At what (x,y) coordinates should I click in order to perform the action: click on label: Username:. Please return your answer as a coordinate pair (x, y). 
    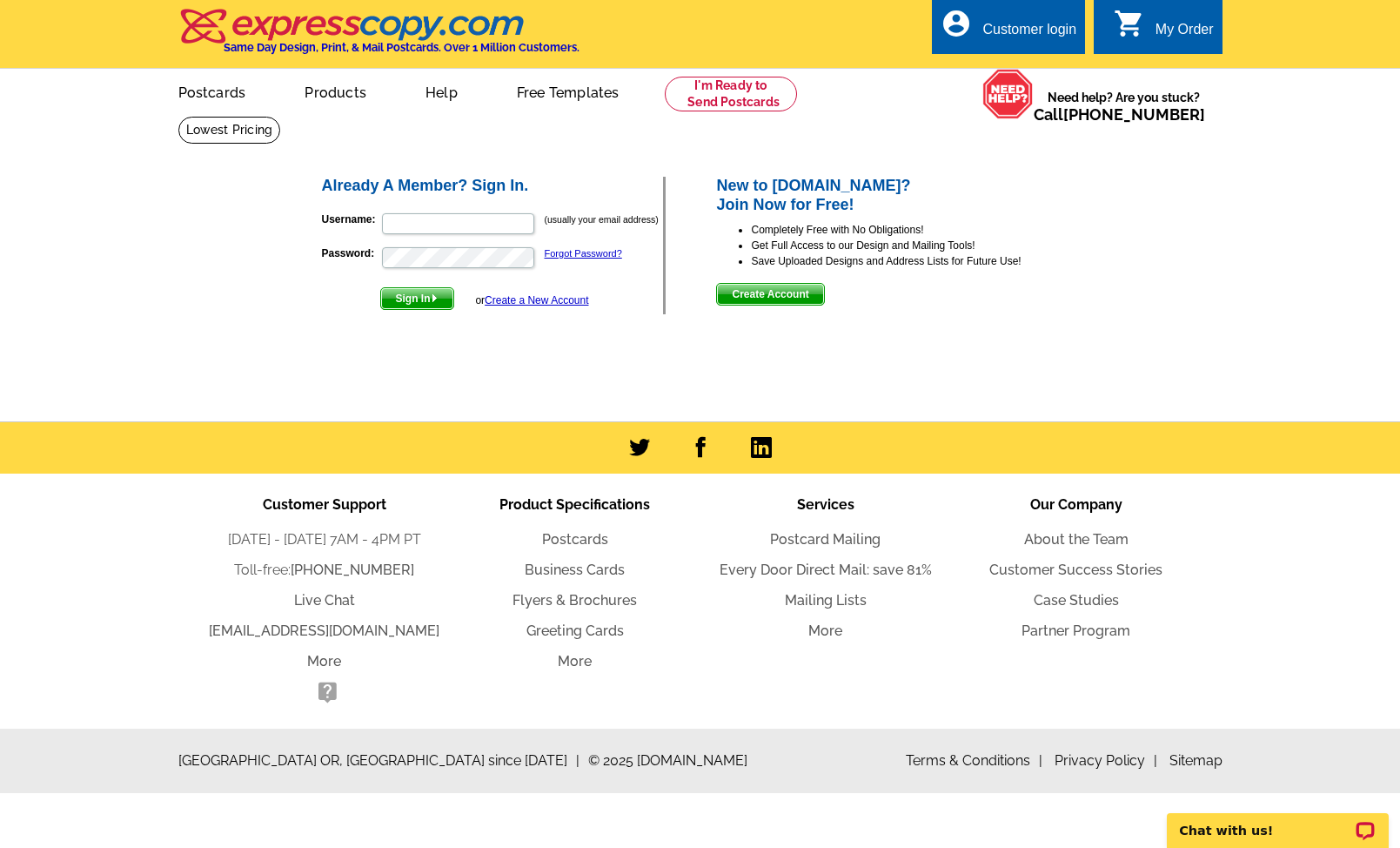
    Looking at the image, I should click on (351, 219).